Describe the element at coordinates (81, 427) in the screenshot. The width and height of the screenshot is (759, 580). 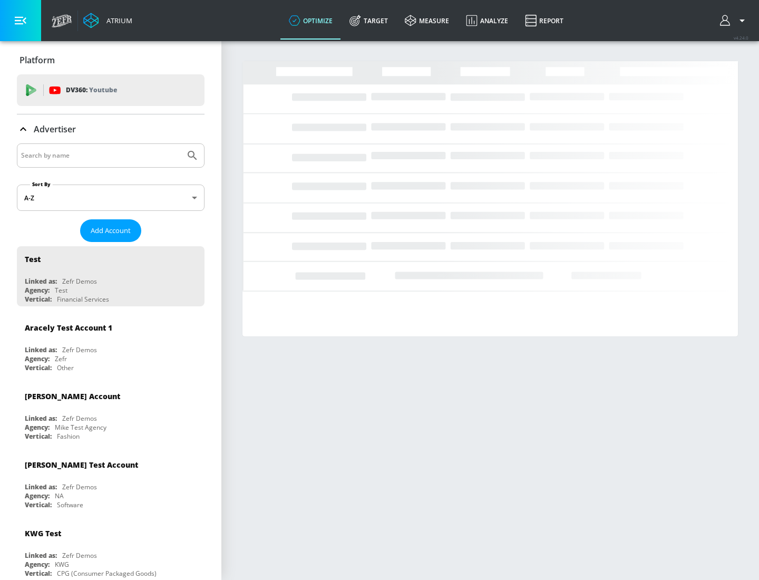
I see `div: Mike Test Agency` at that location.